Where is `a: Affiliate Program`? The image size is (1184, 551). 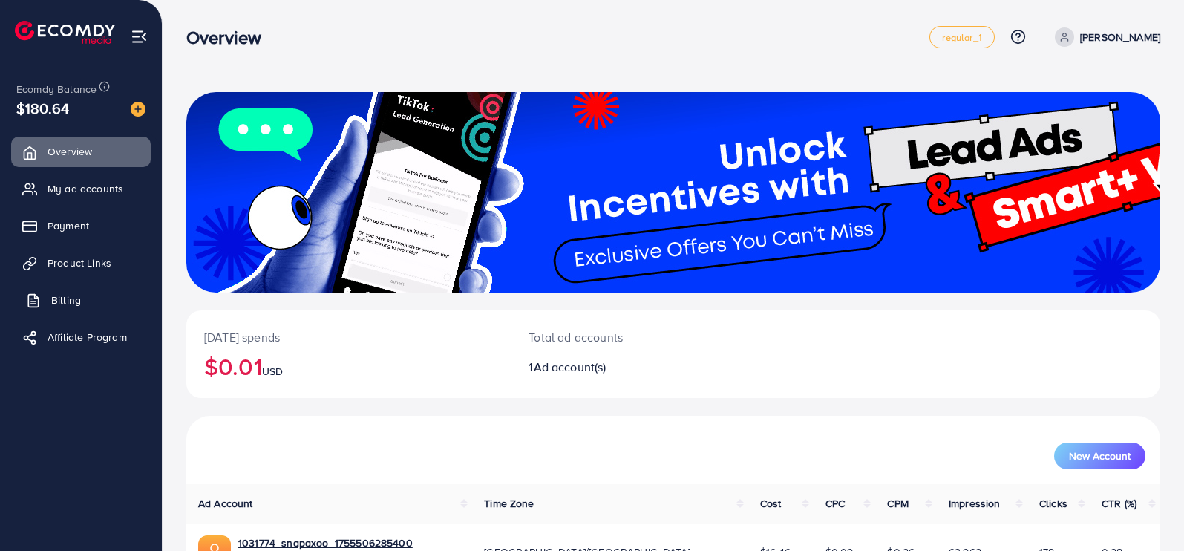 a: Affiliate Program is located at coordinates (81, 337).